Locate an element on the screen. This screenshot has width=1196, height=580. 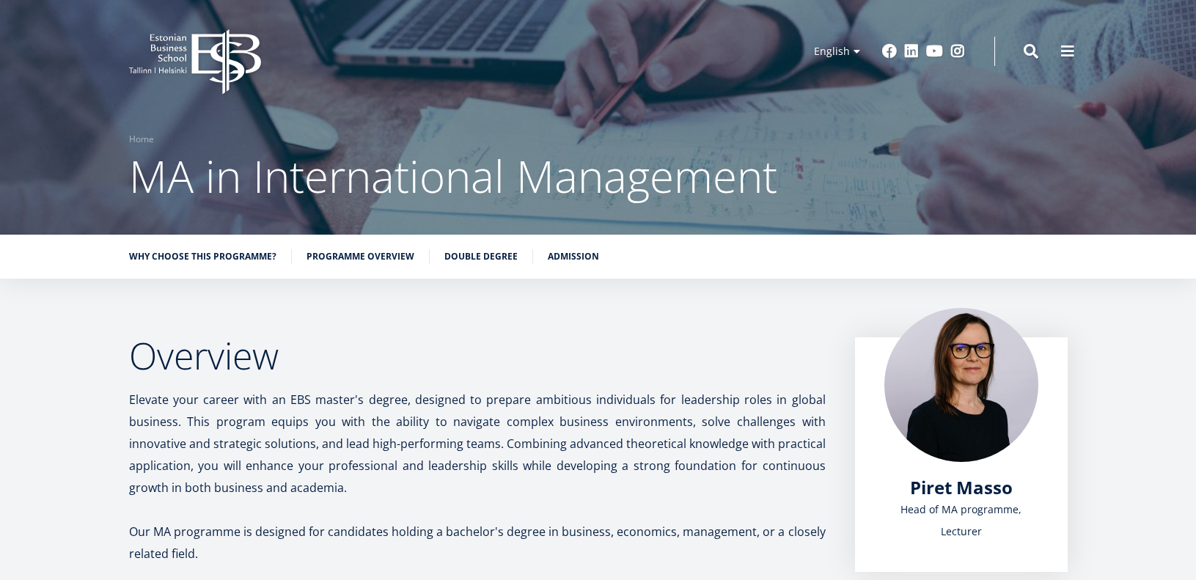
a: Instagram is located at coordinates (958, 51).